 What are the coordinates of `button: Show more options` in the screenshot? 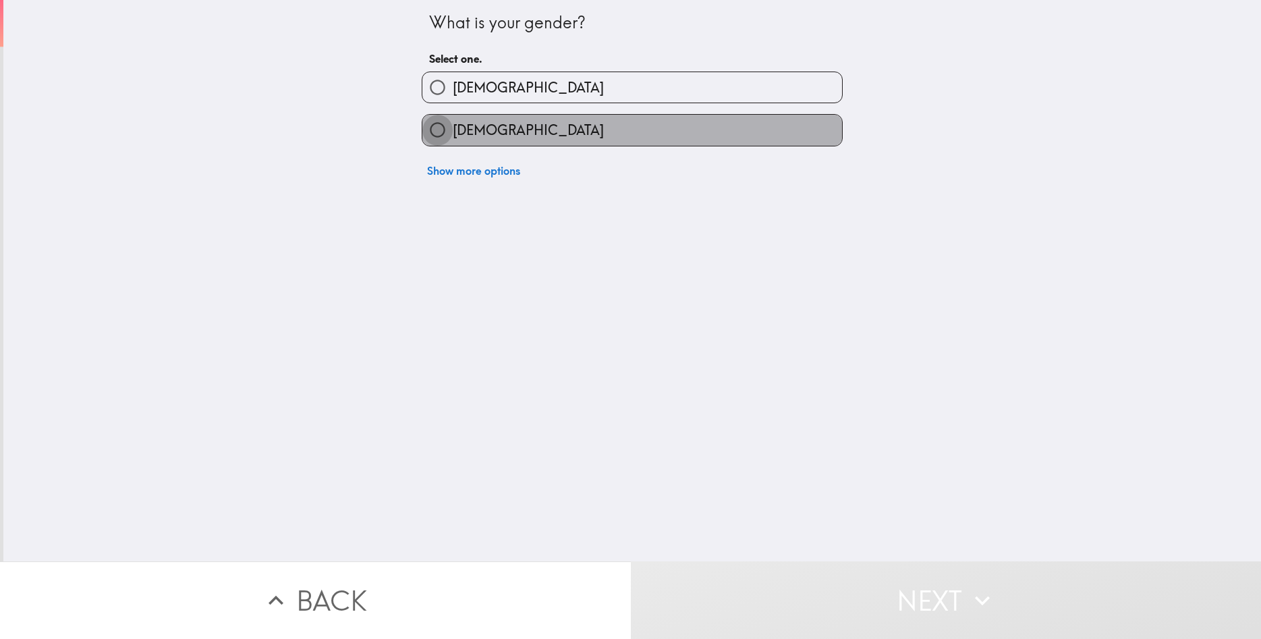 It's located at (473, 171).